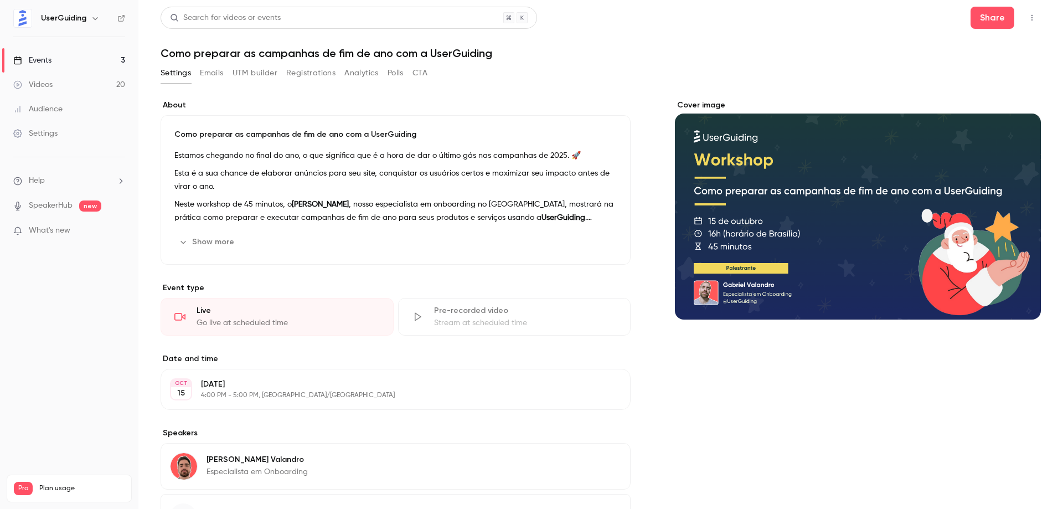 Image resolution: width=1063 pixels, height=509 pixels. I want to click on button: Emails, so click(211, 73).